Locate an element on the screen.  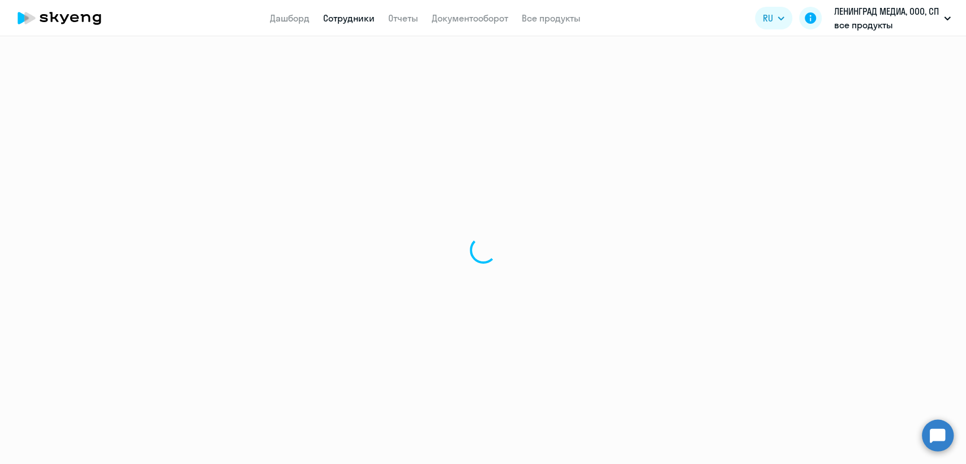
a: Все продукты is located at coordinates (551, 18).